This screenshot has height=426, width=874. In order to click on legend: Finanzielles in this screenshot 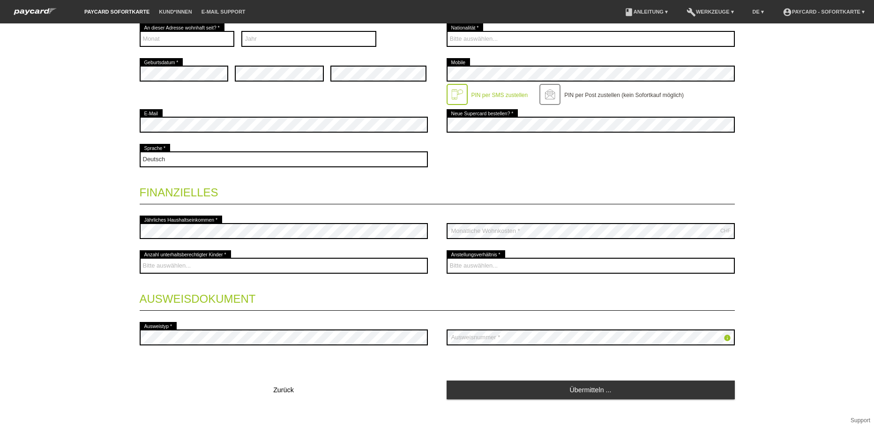, I will do `click(437, 190)`.